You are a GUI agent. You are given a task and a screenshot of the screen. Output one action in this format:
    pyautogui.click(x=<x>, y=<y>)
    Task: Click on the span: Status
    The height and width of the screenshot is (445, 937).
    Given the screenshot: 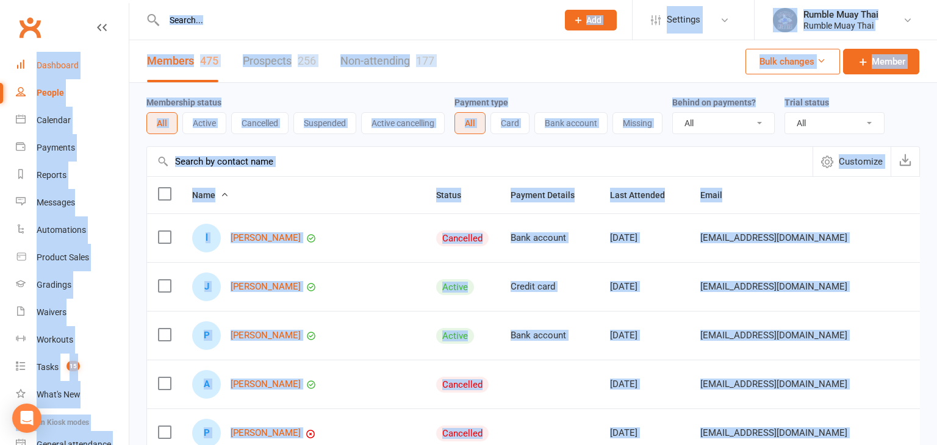 What is the action you would take?
    pyautogui.click(x=455, y=195)
    